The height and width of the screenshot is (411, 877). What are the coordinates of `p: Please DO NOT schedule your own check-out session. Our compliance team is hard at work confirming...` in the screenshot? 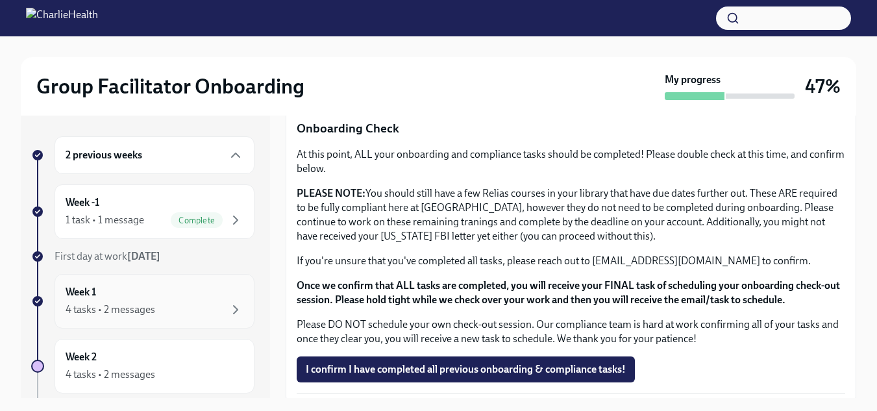 It's located at (571, 332).